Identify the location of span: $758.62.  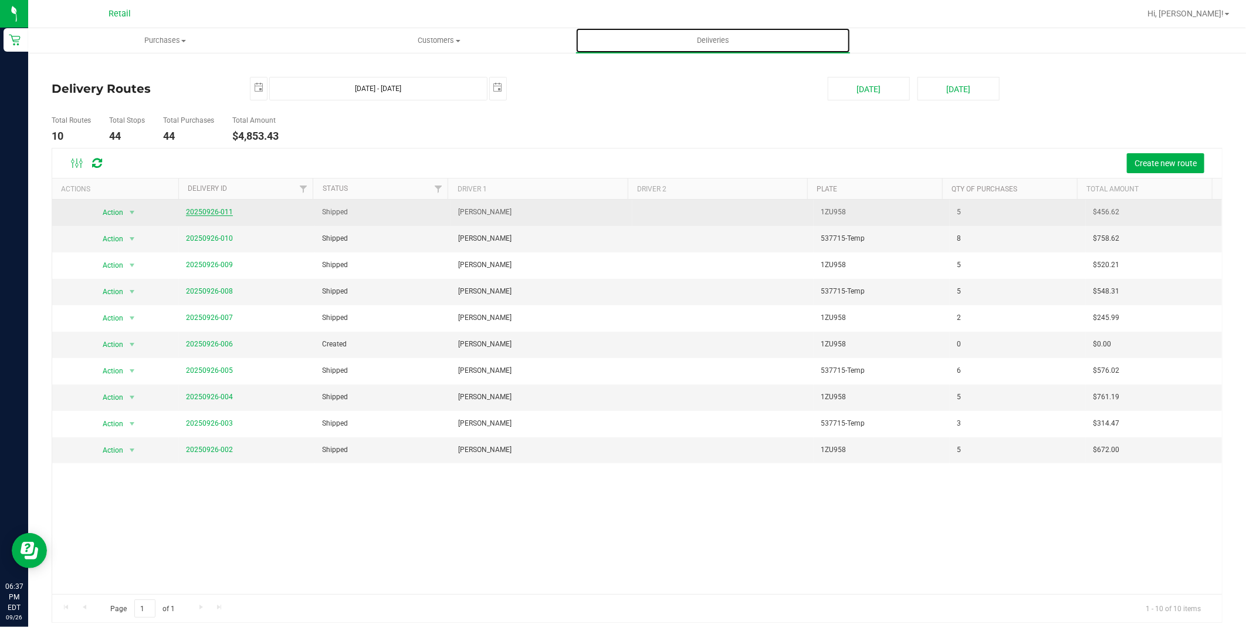
(1106, 238).